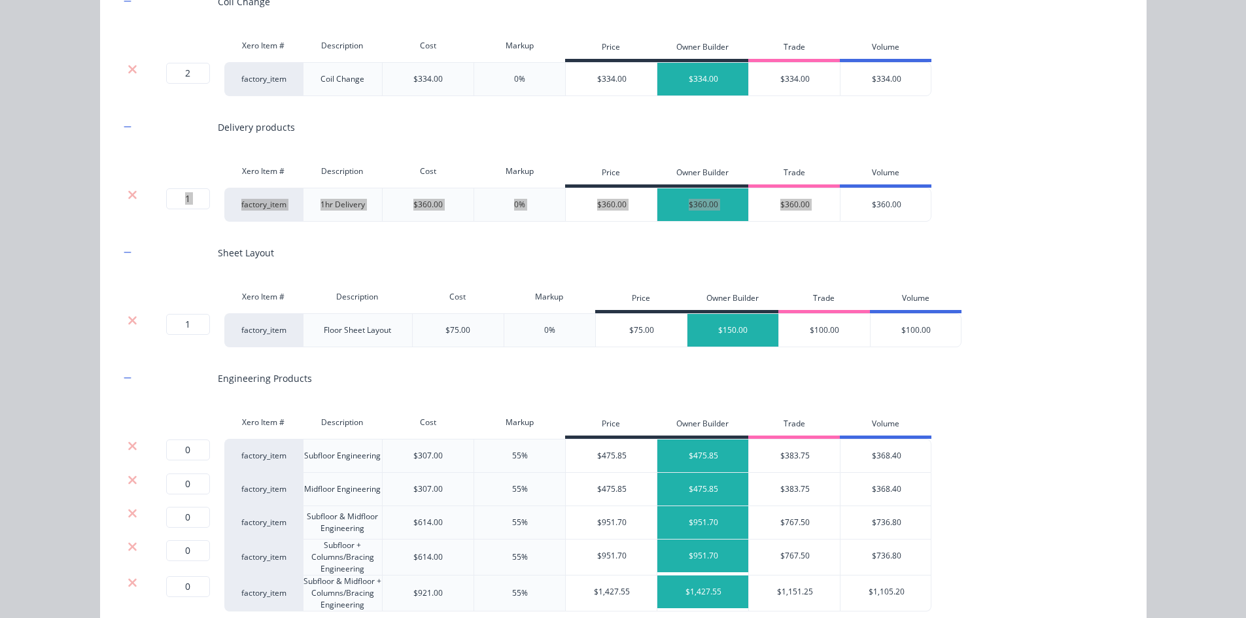  What do you see at coordinates (343, 205) in the screenshot?
I see `div: 1hr Delivery` at bounding box center [343, 205].